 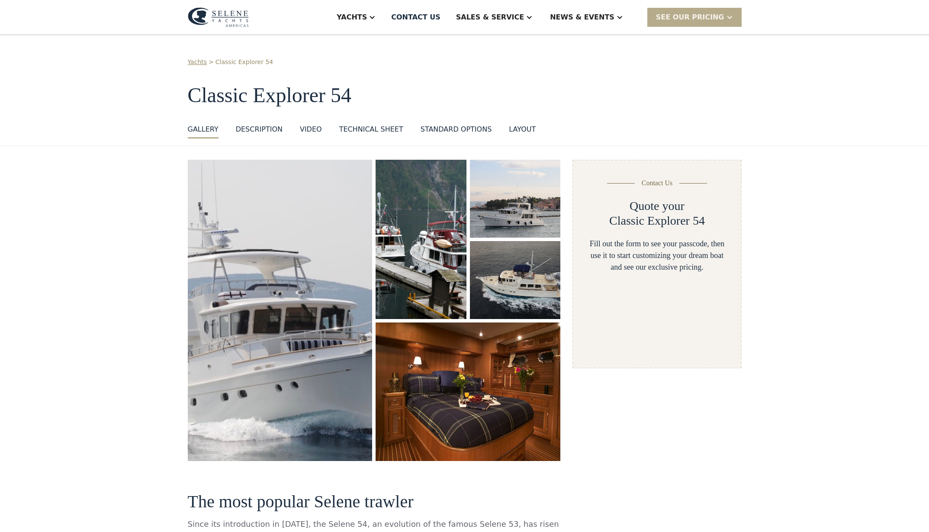 What do you see at coordinates (259, 129) in the screenshot?
I see `div: DESCRIPTION` at bounding box center [259, 129].